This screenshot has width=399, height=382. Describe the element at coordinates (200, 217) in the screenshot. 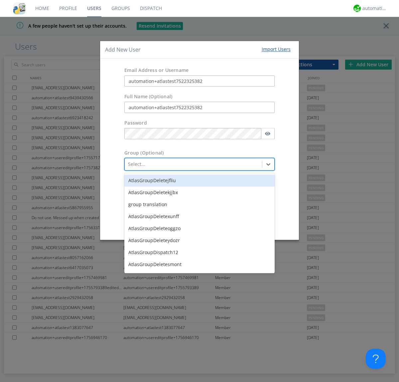

I see `div: AtlasGroupDeletexunff` at that location.